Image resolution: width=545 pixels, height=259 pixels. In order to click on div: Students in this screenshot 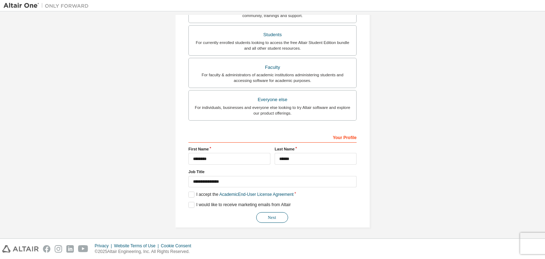, I will do `click(273, 35)`.